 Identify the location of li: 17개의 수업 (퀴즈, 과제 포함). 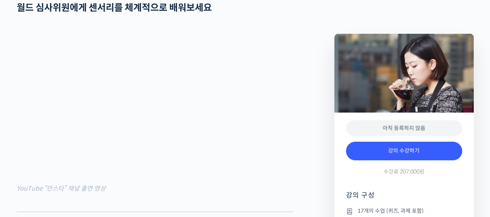
(404, 211).